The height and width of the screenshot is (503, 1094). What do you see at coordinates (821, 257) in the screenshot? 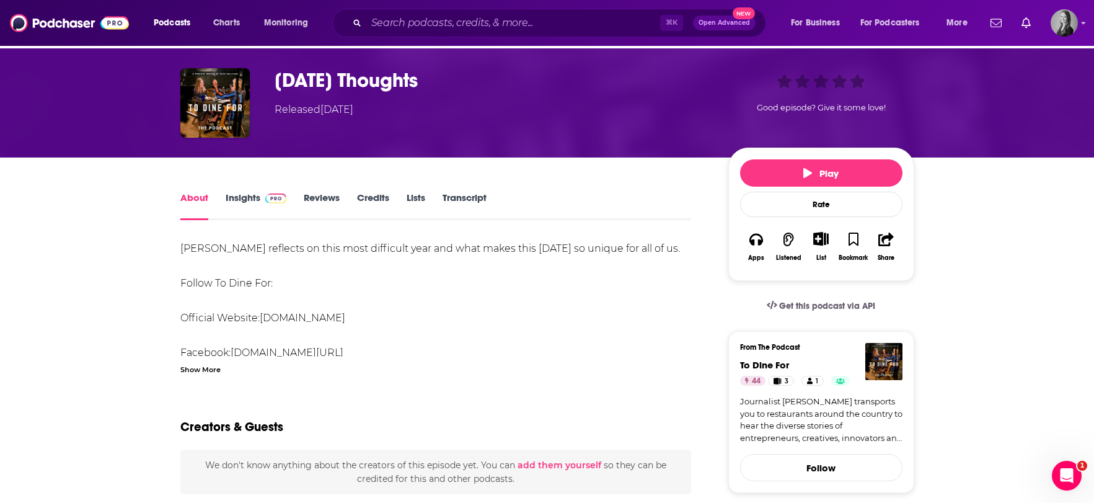
I see `div: List` at bounding box center [821, 257].